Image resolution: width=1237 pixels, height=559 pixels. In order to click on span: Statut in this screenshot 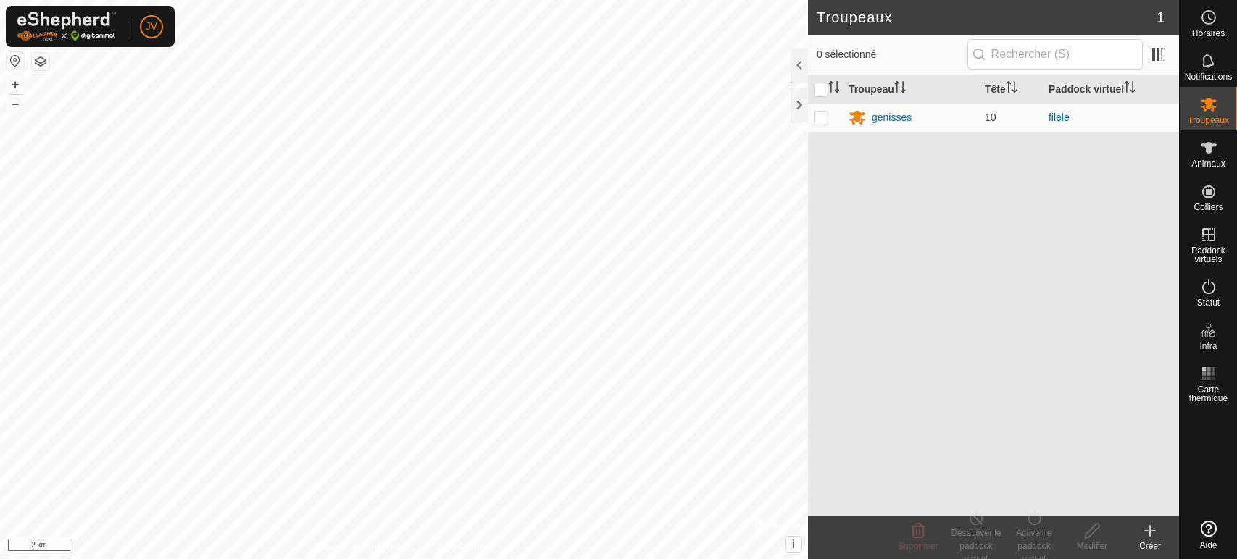, I will do `click(1208, 303)`.